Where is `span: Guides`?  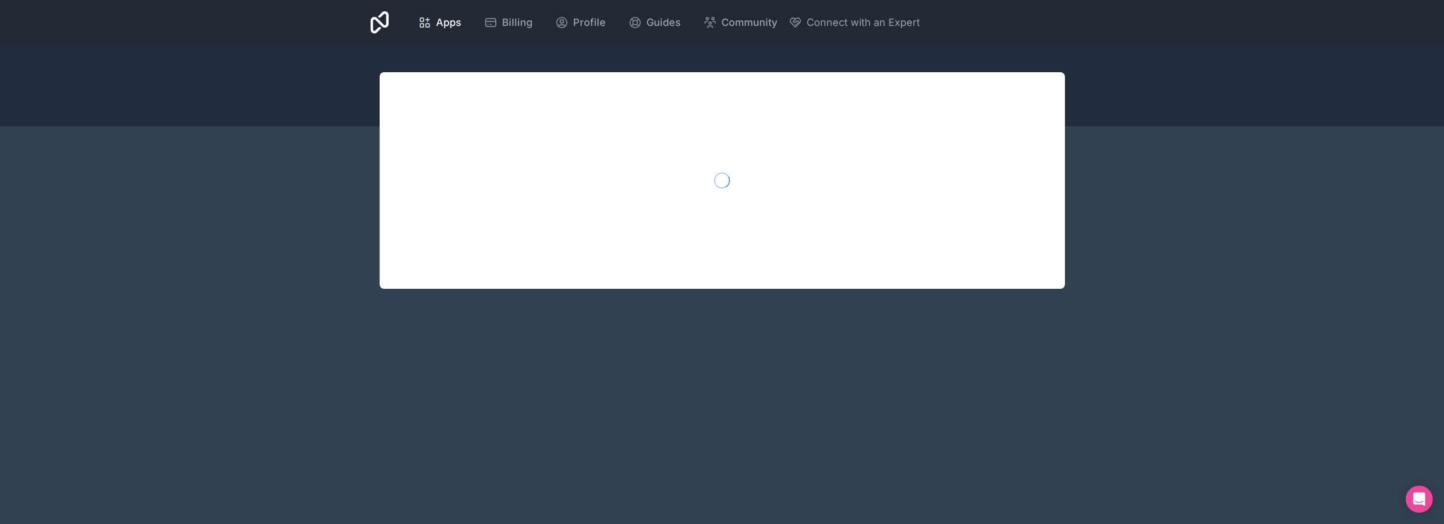 span: Guides is located at coordinates (663, 23).